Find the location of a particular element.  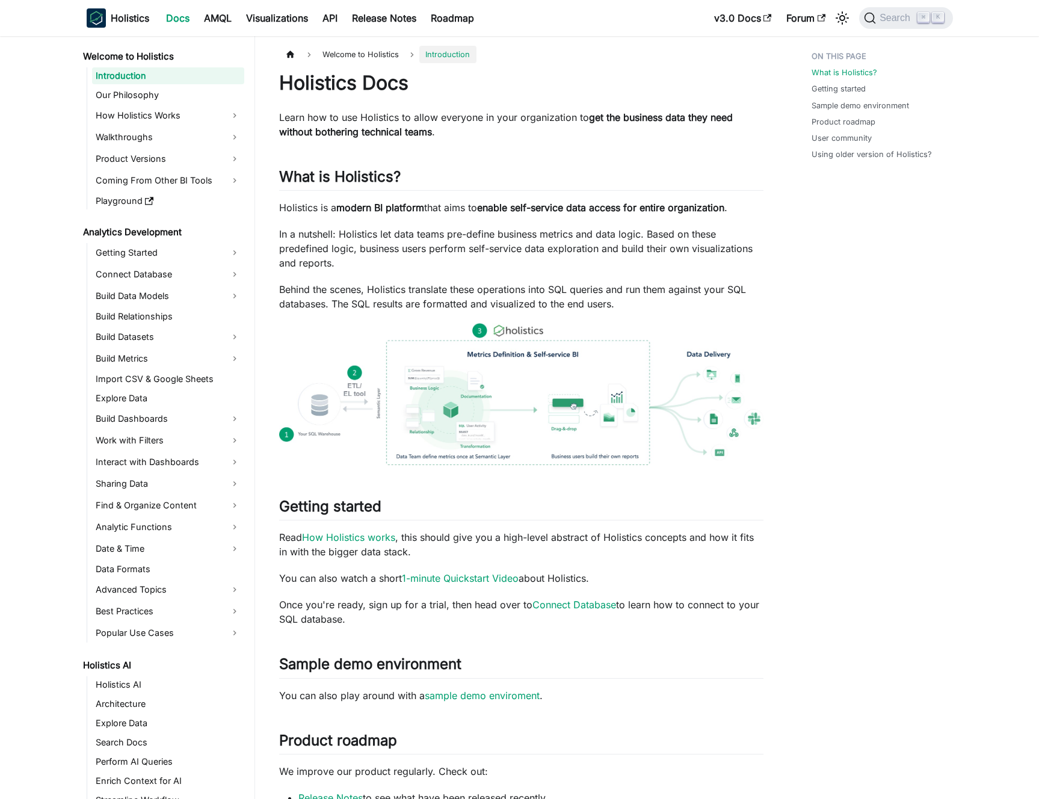

a: Enrich Context for AI is located at coordinates (168, 781).